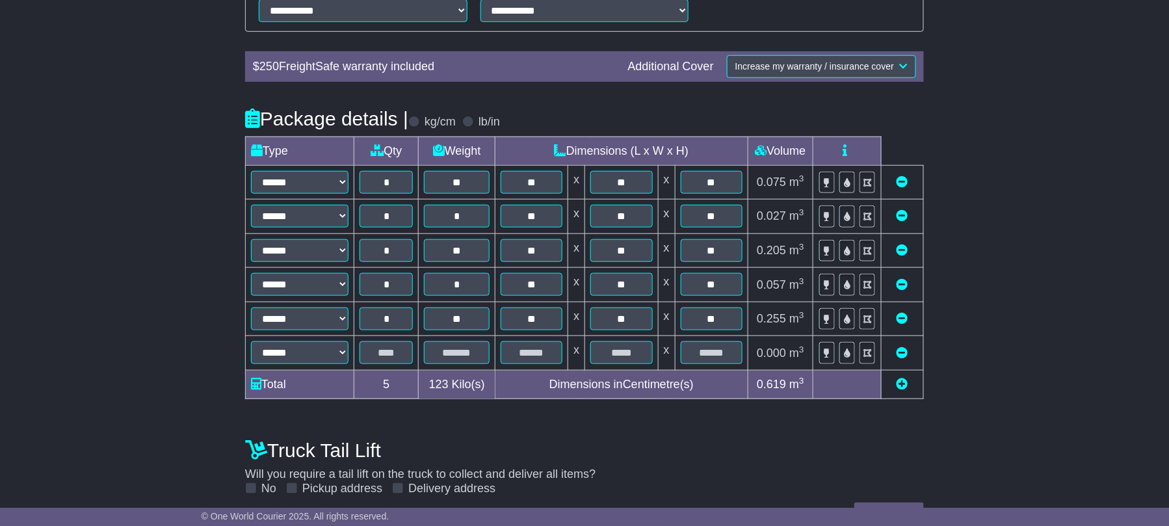 This screenshot has width=1169, height=526. I want to click on h4: Package details |, so click(326, 118).